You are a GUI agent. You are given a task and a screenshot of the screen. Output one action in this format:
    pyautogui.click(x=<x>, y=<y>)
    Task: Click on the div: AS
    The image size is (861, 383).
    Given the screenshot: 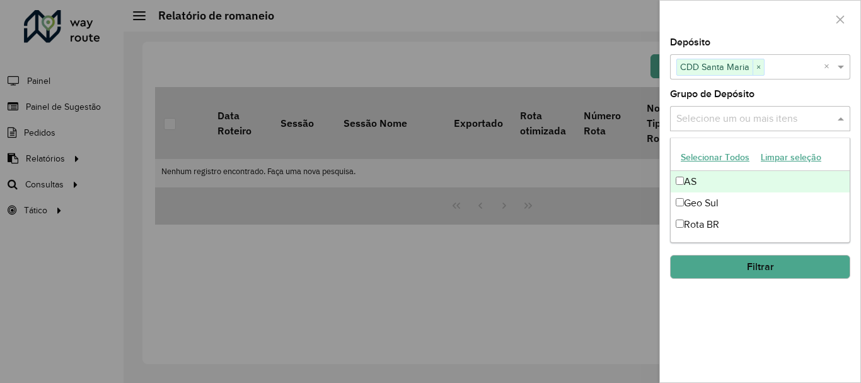 What is the action you would take?
    pyautogui.click(x=760, y=182)
    